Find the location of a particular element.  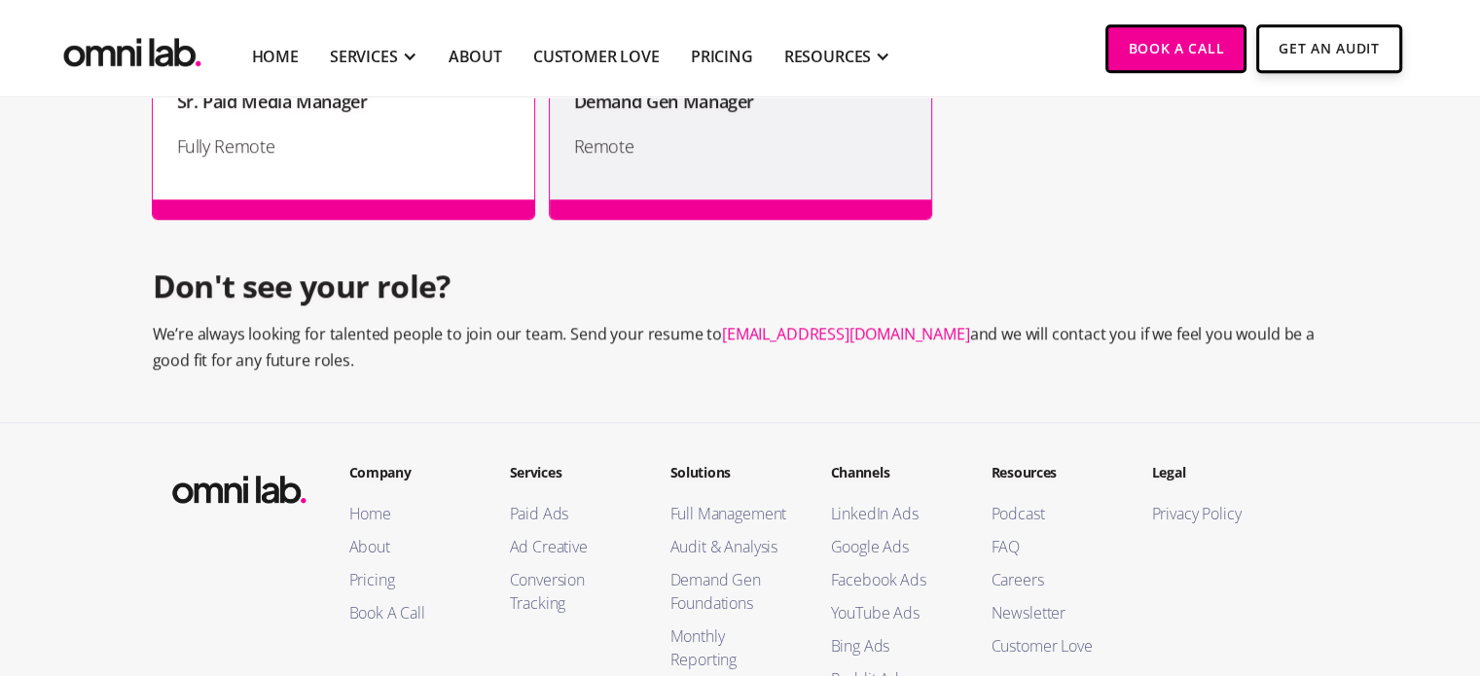

h2: Channels is located at coordinates (892, 472).